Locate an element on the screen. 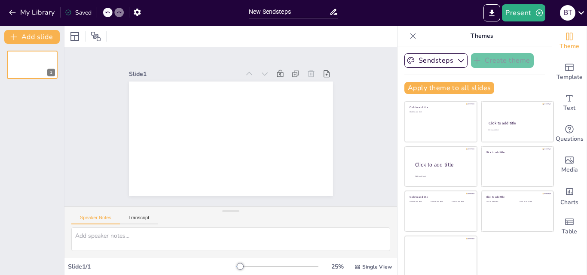  button: Add slide is located at coordinates (32, 37).